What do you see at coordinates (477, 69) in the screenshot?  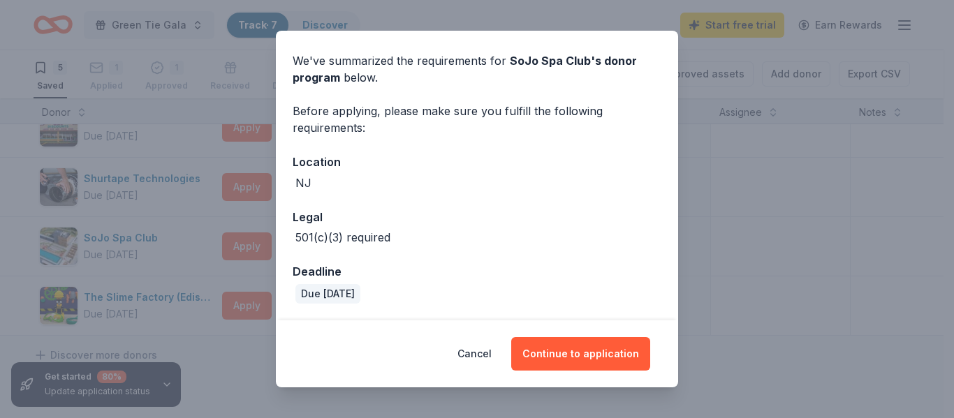 I see `div: We've summarized the requirements for below.` at bounding box center [477, 69].